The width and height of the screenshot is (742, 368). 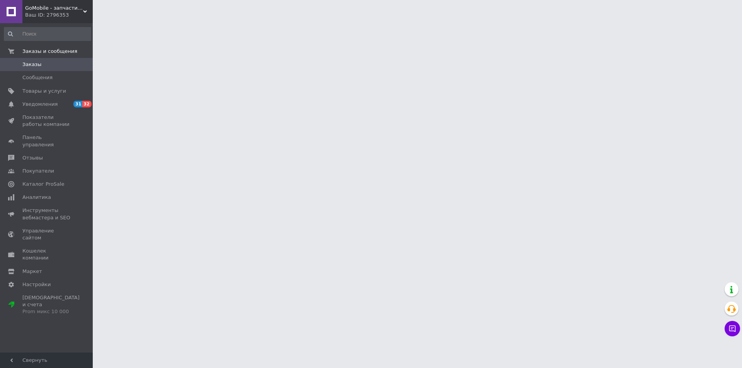 What do you see at coordinates (47, 214) in the screenshot?
I see `span: Инструменты вебмастера и SEO` at bounding box center [47, 214].